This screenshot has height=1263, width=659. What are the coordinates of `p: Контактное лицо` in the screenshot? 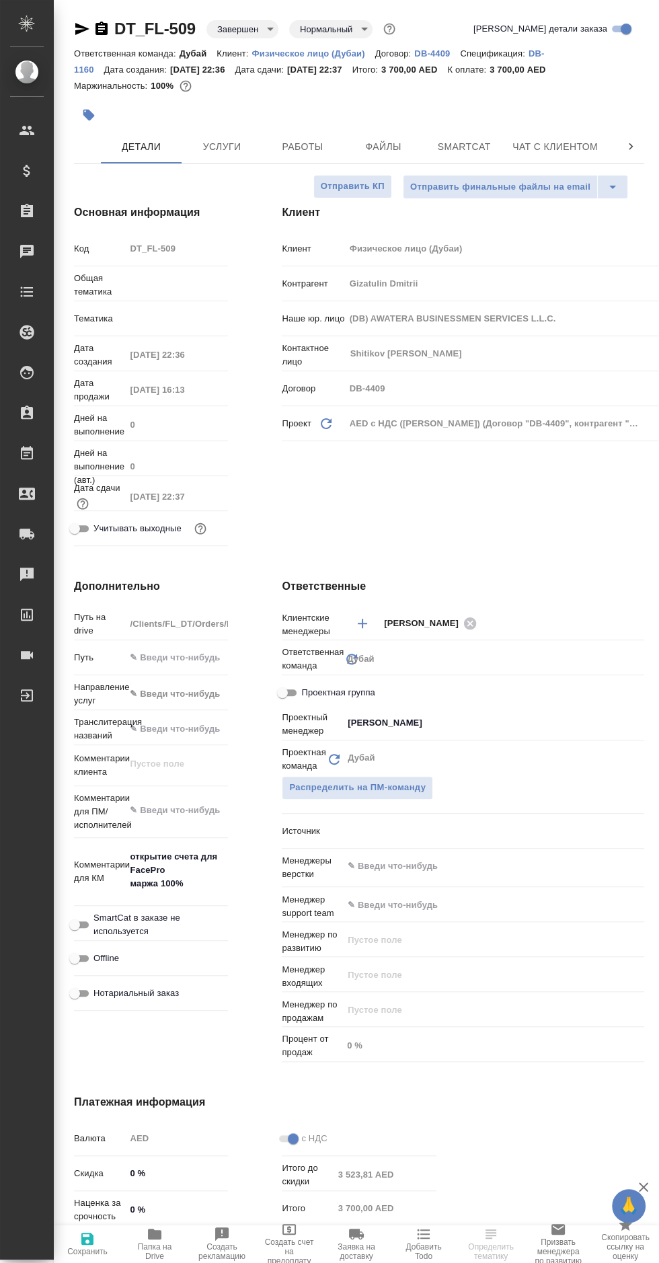 It's located at (313, 355).